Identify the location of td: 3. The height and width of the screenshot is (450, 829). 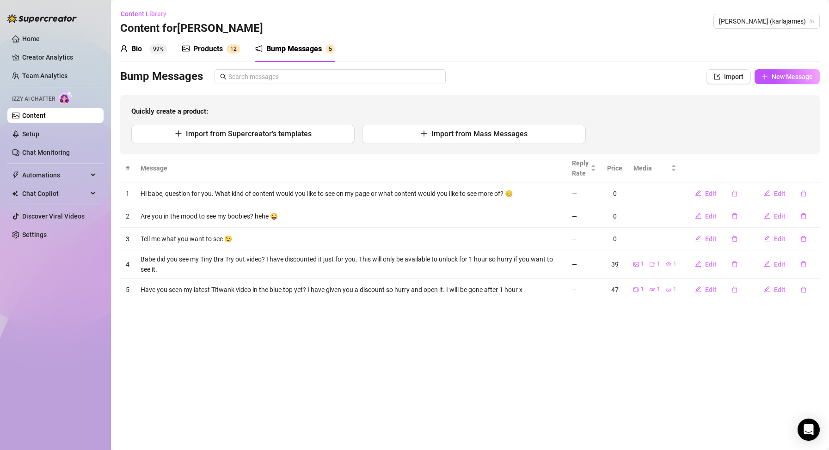
(128, 239).